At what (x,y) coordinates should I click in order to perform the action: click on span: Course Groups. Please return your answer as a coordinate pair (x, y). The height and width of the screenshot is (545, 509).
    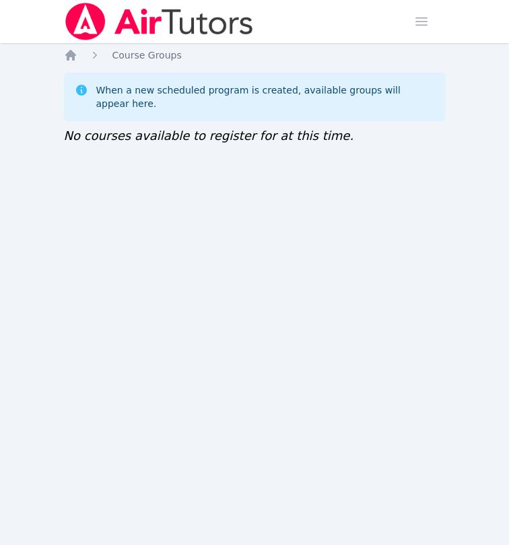
    Looking at the image, I should click on (147, 55).